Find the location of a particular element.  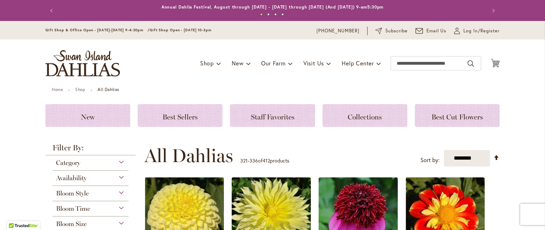

button: 4 of 4 is located at coordinates (282, 14).